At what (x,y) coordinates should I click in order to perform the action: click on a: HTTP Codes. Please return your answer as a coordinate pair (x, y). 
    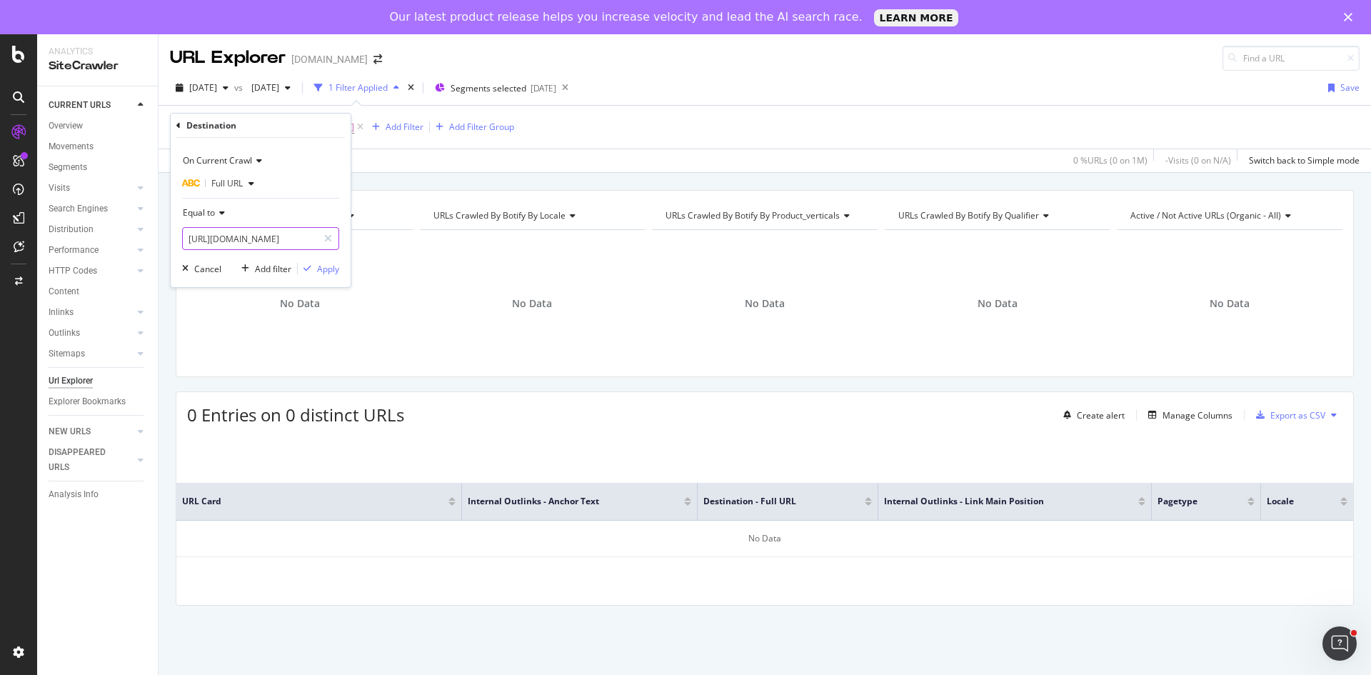
    Looking at the image, I should click on (91, 271).